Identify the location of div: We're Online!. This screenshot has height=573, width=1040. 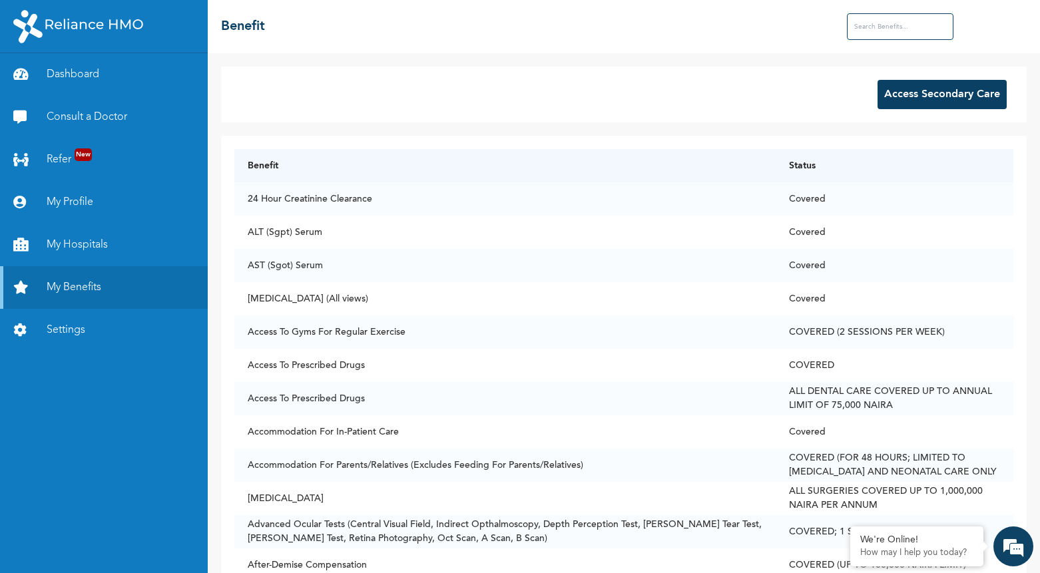
(917, 540).